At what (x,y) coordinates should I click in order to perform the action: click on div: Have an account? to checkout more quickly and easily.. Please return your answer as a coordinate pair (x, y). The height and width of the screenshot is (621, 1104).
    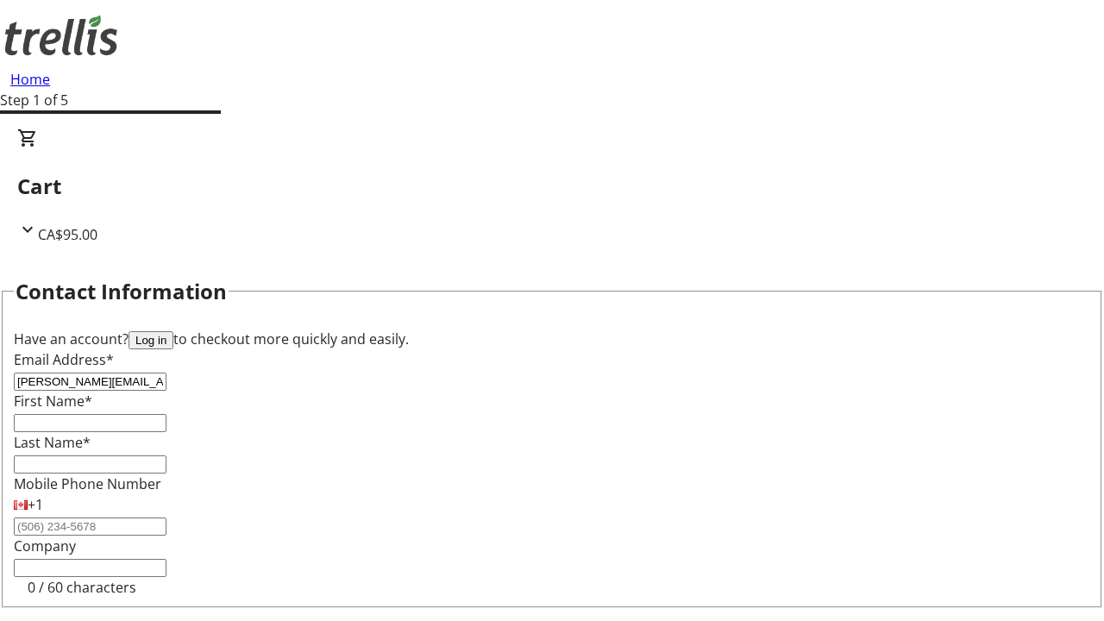
    Looking at the image, I should click on (552, 339).